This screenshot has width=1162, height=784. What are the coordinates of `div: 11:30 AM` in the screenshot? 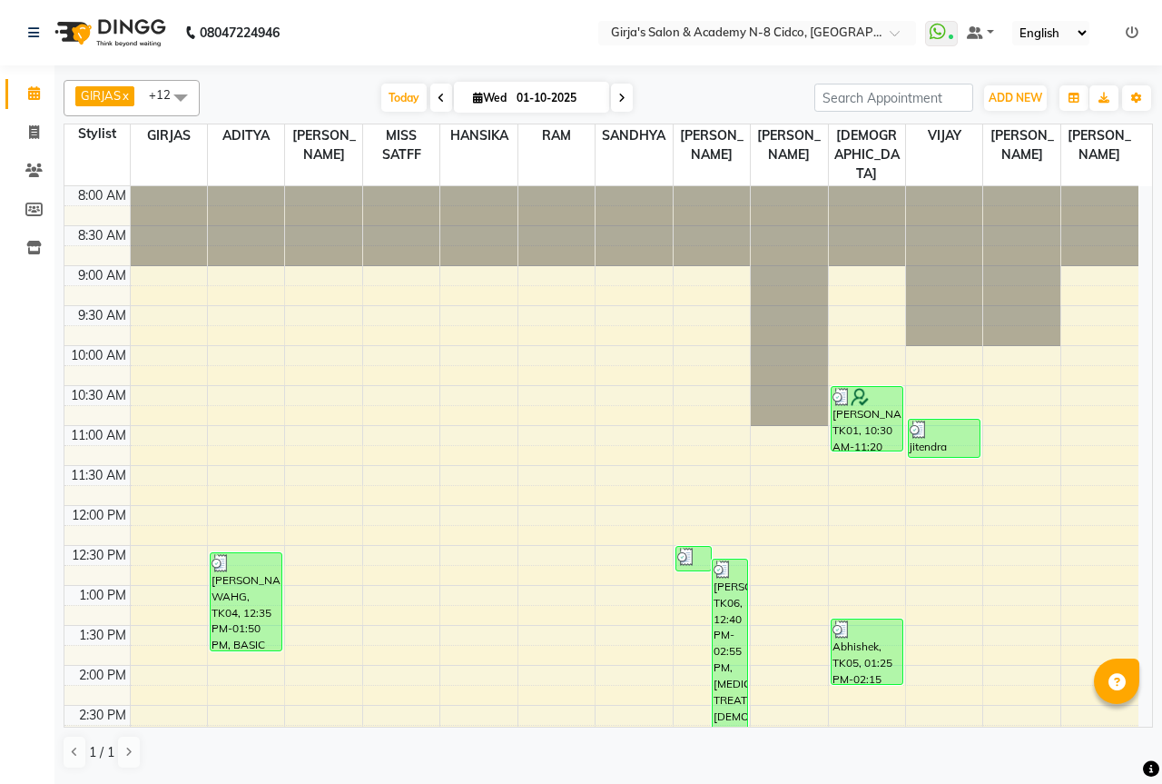 It's located at (98, 475).